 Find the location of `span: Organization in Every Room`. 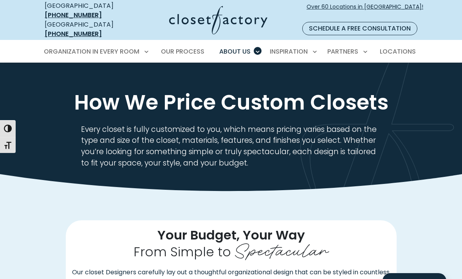

span: Organization in Every Room is located at coordinates (92, 51).